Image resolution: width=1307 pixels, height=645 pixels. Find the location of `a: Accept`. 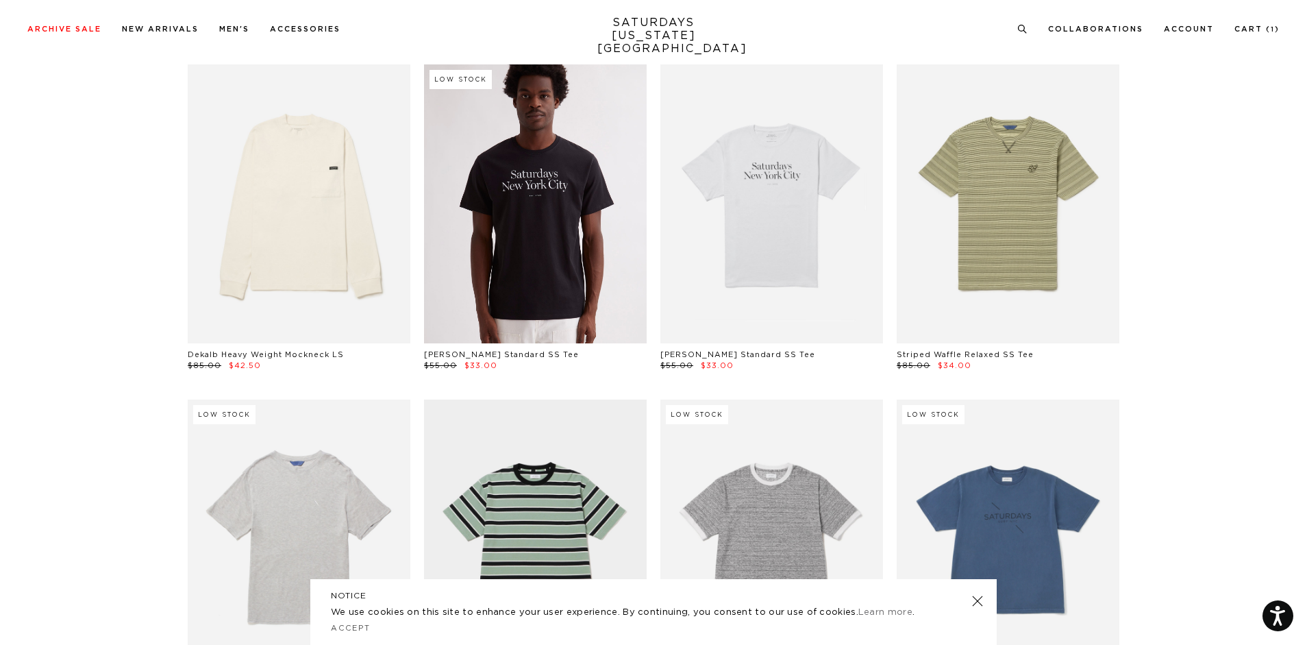

a: Accept is located at coordinates (351, 627).